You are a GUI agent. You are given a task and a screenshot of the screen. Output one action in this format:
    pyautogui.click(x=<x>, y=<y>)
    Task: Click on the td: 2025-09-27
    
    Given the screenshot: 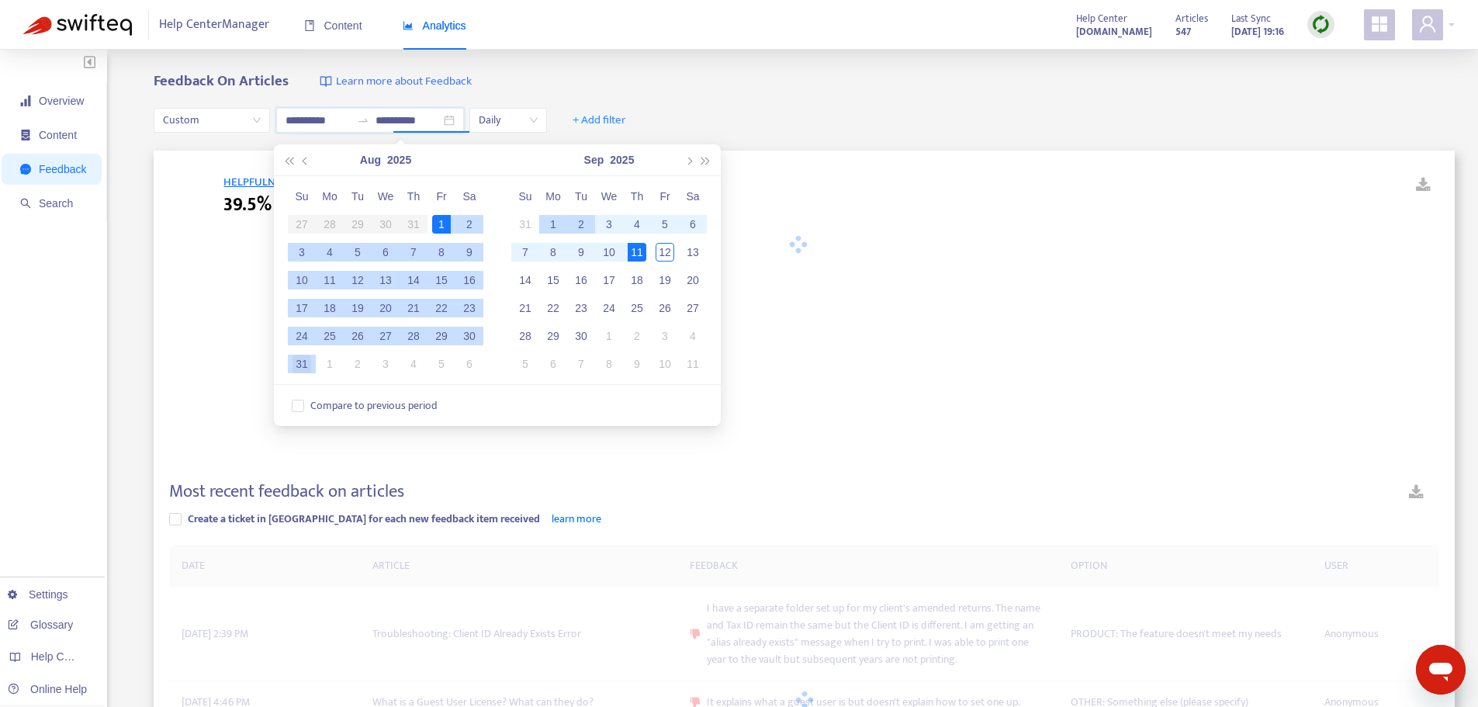 What is the action you would take?
    pyautogui.click(x=693, y=308)
    